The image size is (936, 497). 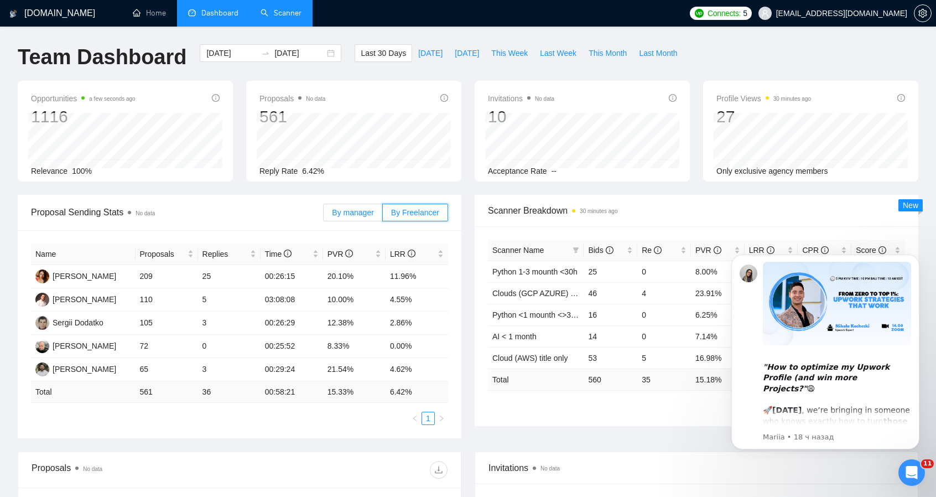 What do you see at coordinates (313, 171) in the screenshot?
I see `span: 6.42%` at bounding box center [313, 171].